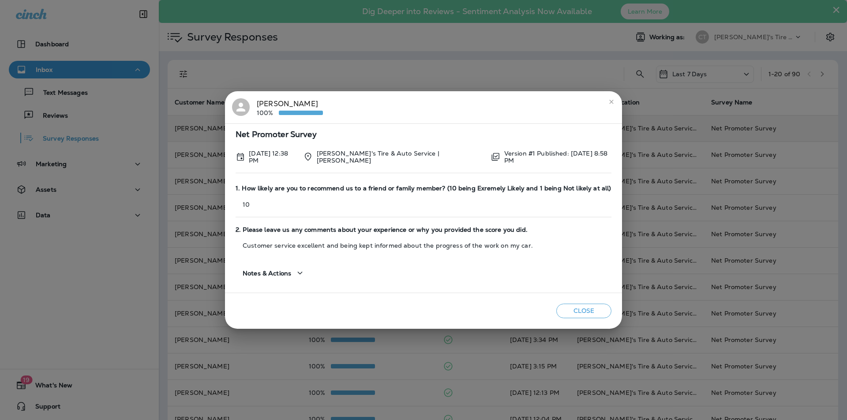 The height and width of the screenshot is (420, 847). What do you see at coordinates (423, 188) in the screenshot?
I see `span: 1. How likely are you to recommend us to a friend or family member? (10 being Exremely Likely and...` at bounding box center [423, 188].